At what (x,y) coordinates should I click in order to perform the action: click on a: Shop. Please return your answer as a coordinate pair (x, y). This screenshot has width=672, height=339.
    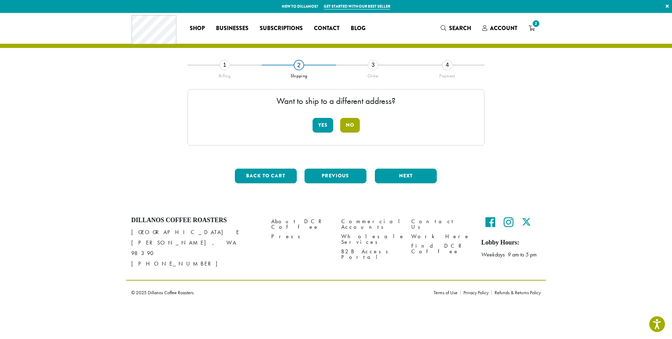
    Looking at the image, I should click on (197, 28).